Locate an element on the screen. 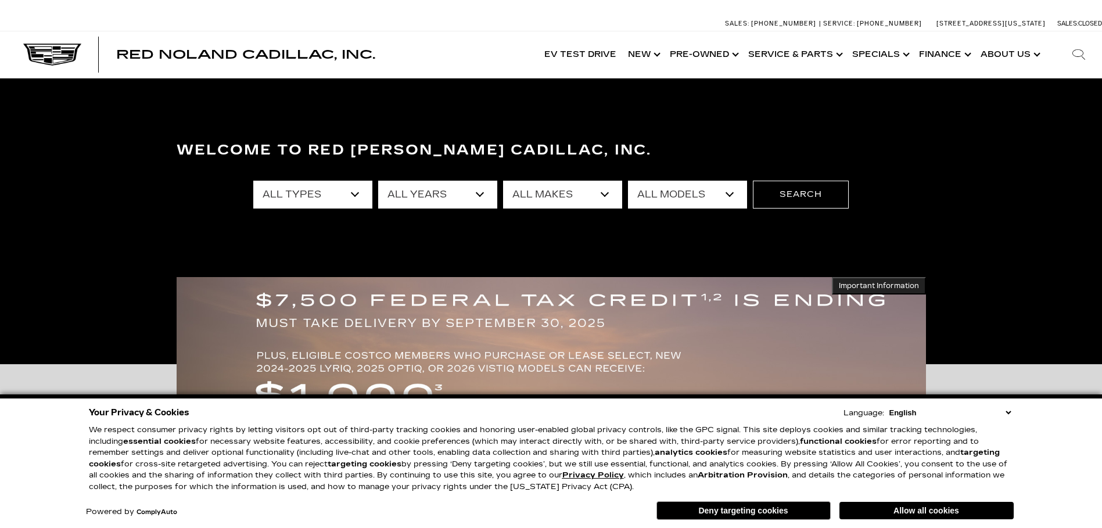 The height and width of the screenshot is (528, 1102). span: Service: is located at coordinates (839, 23).